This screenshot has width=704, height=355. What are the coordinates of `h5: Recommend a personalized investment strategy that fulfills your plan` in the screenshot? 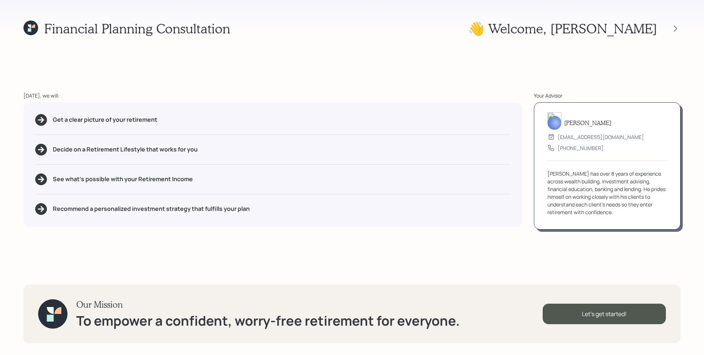 It's located at (151, 209).